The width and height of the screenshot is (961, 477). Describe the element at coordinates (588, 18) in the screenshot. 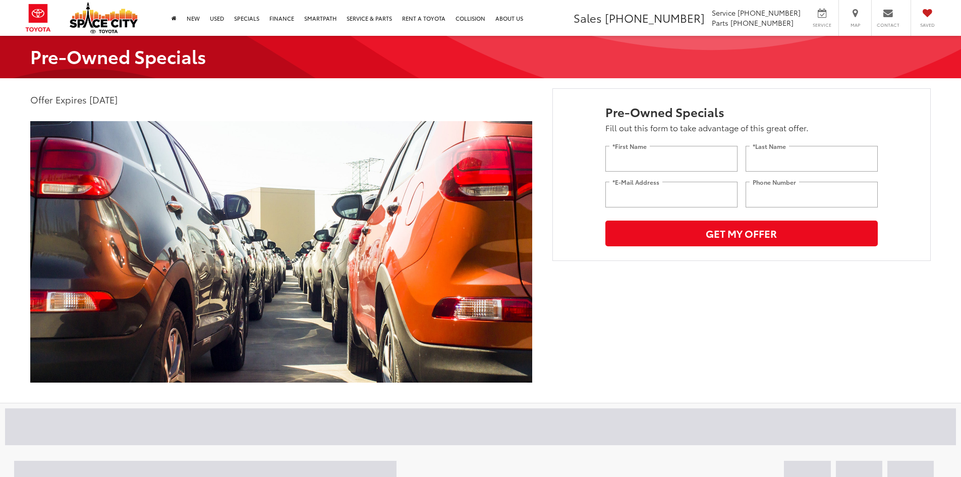

I see `span: Sales` at that location.